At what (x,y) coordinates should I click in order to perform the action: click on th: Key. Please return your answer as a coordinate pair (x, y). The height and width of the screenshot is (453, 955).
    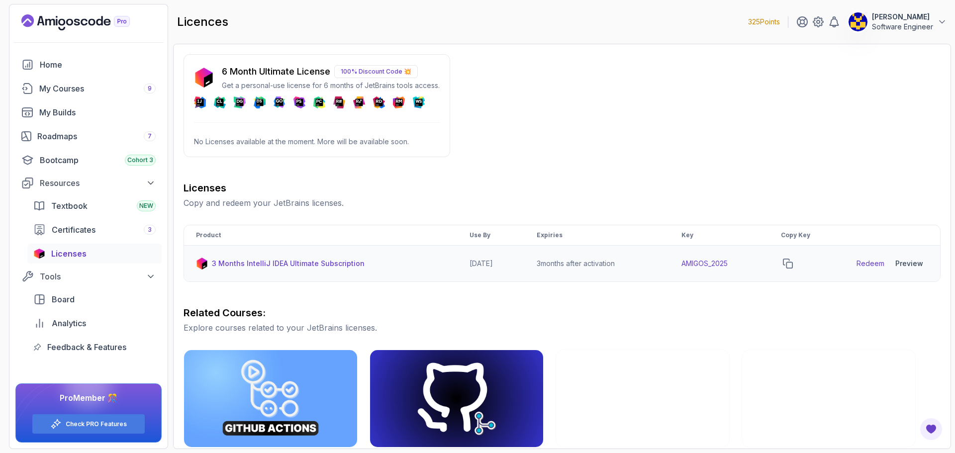
    Looking at the image, I should click on (719, 235).